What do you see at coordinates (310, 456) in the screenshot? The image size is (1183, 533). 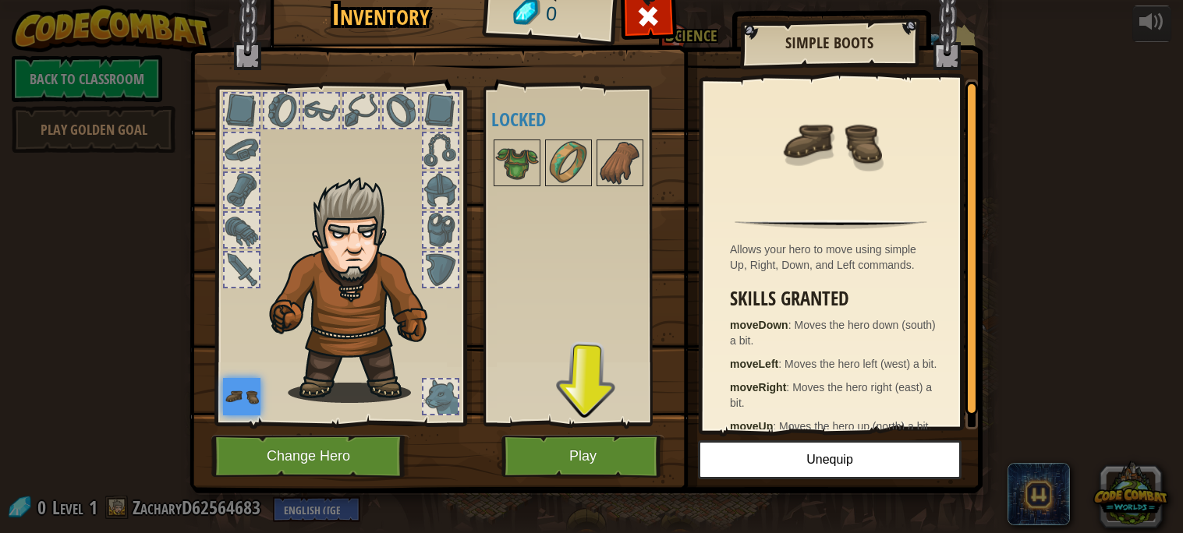 I see `button: Change Hero` at bounding box center [310, 456].